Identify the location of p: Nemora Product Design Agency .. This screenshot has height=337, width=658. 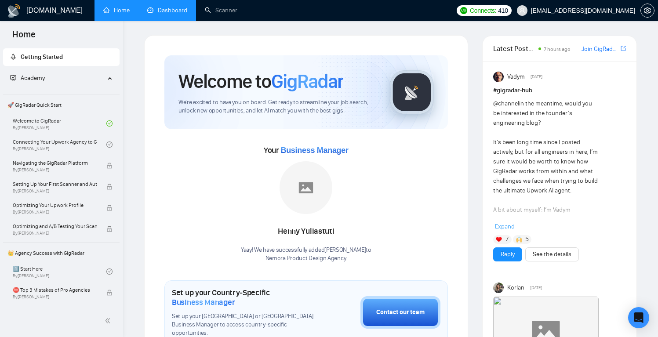
(306, 258).